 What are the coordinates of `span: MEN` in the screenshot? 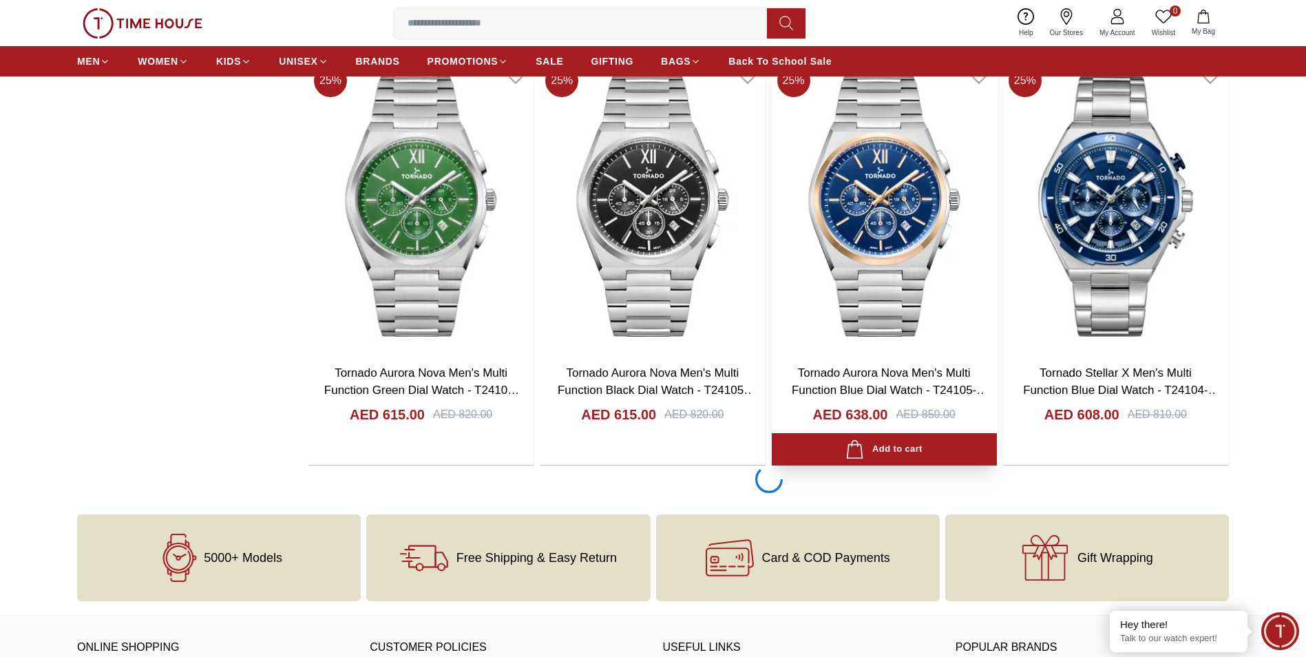 It's located at (88, 61).